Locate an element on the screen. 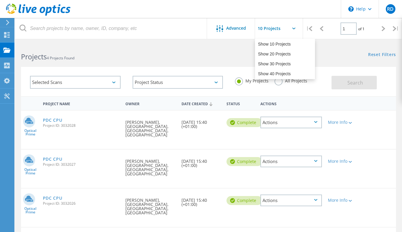 The width and height of the screenshot is (402, 232). label: My Projects is located at coordinates (252, 80).